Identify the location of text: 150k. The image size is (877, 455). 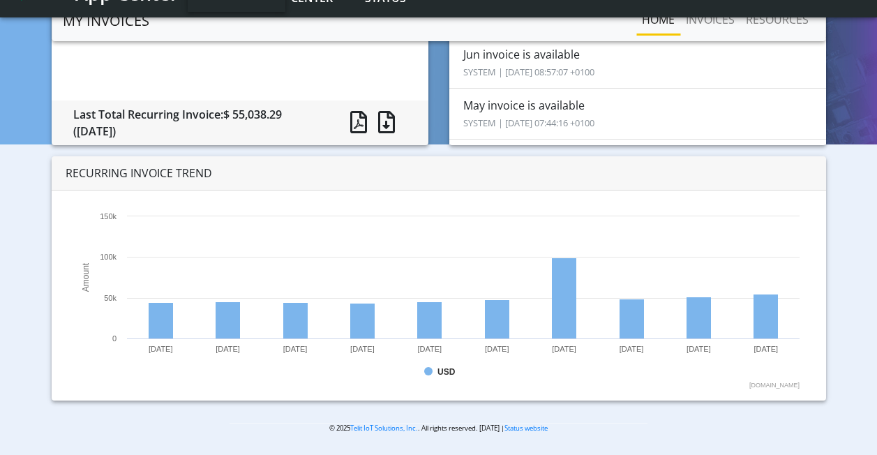
(108, 216).